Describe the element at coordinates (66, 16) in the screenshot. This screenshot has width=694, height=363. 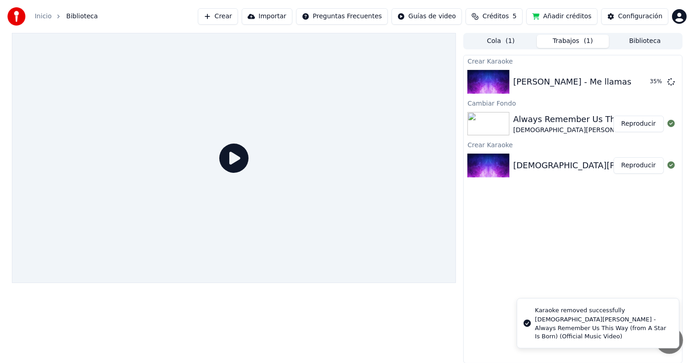
I see `nav: breadcrumb` at that location.